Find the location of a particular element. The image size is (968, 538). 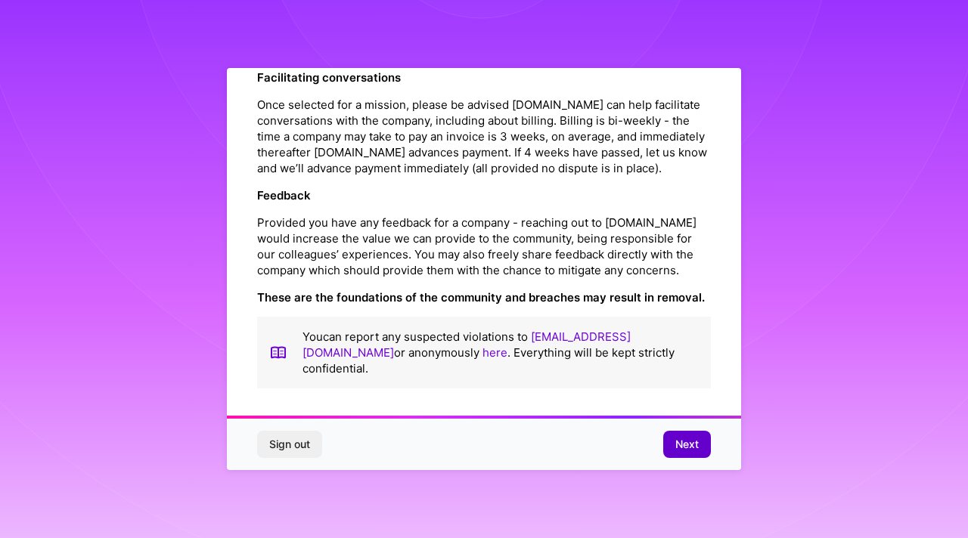

strong: Facilitating conversations is located at coordinates (329, 77).